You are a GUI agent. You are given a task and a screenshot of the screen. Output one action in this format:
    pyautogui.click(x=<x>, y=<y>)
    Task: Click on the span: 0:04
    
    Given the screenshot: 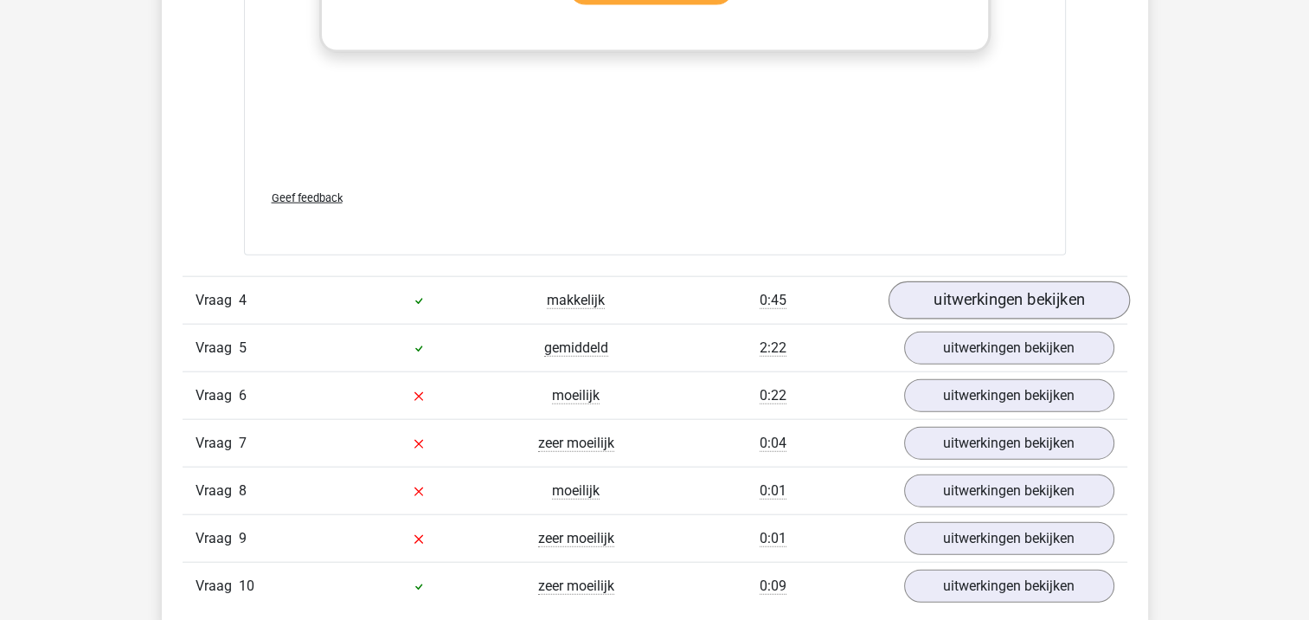 What is the action you would take?
    pyautogui.click(x=773, y=443)
    